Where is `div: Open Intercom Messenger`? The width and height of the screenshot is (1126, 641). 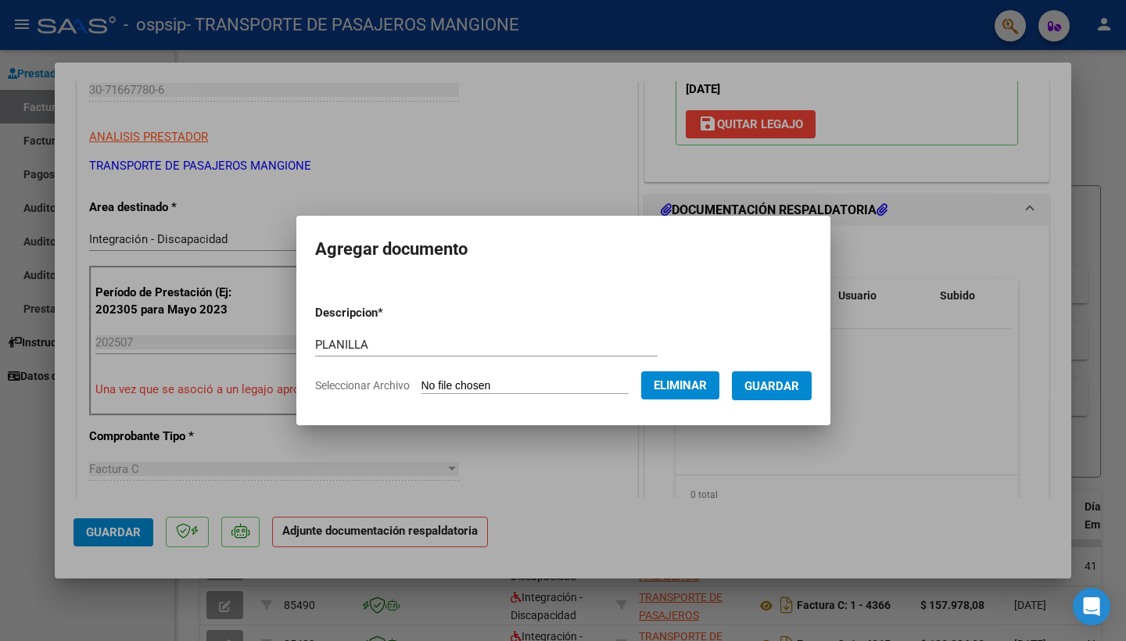
div: Open Intercom Messenger is located at coordinates (1092, 607).